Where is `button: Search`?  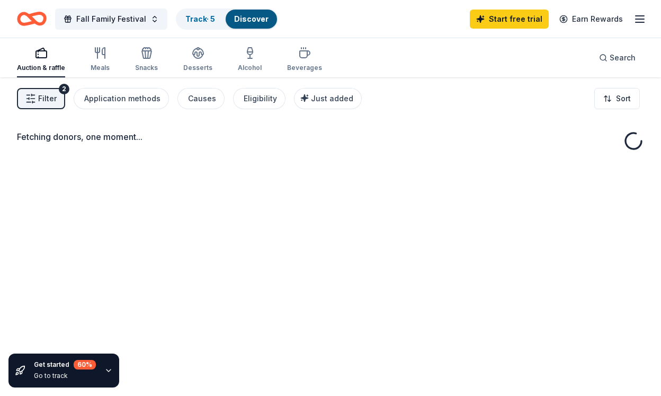
button: Search is located at coordinates (617, 58).